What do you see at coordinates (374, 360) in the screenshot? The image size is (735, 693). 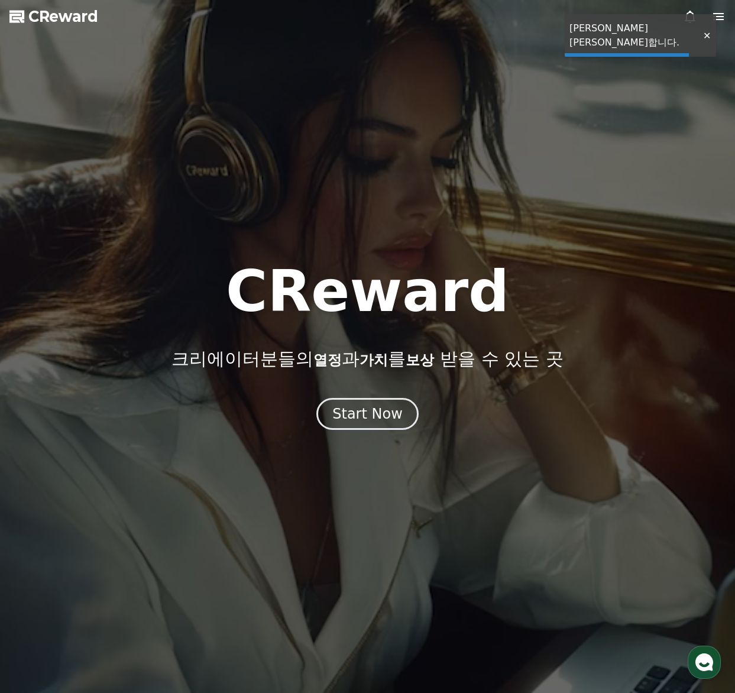 I see `span: 가치` at bounding box center [374, 360].